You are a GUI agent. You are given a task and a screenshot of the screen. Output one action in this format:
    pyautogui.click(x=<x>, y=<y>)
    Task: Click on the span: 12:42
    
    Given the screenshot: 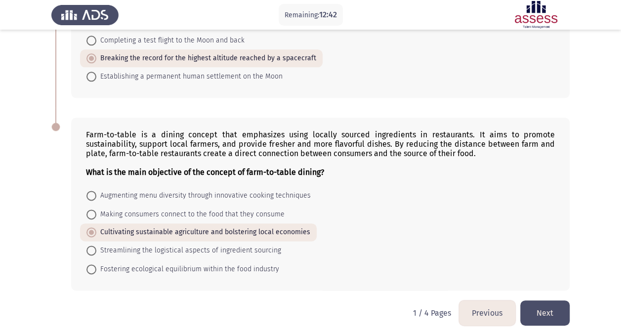 What is the action you would take?
    pyautogui.click(x=328, y=14)
    